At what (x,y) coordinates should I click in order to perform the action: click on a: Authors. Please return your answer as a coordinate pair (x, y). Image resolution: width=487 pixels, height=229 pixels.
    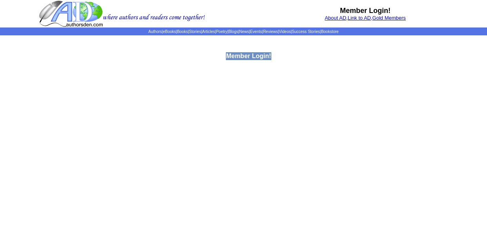
    Looking at the image, I should click on (155, 31).